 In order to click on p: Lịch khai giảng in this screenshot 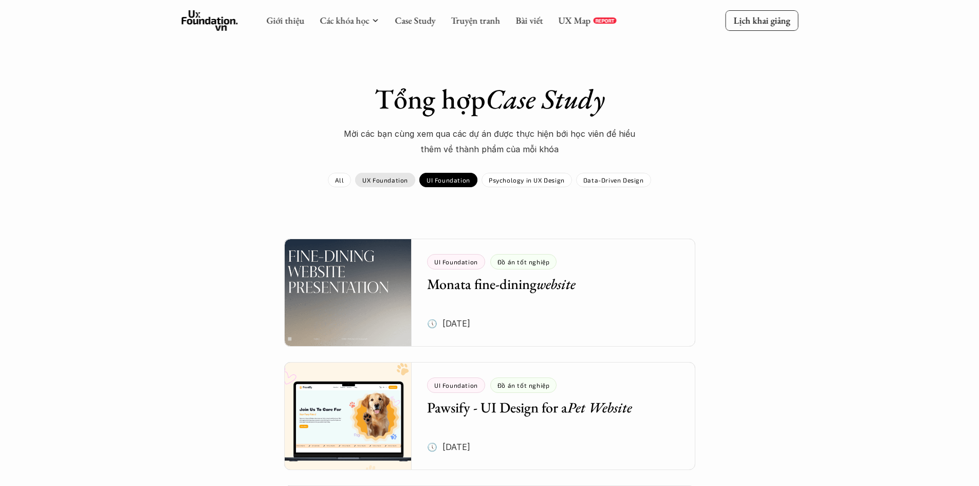, I will do `click(762, 20)`.